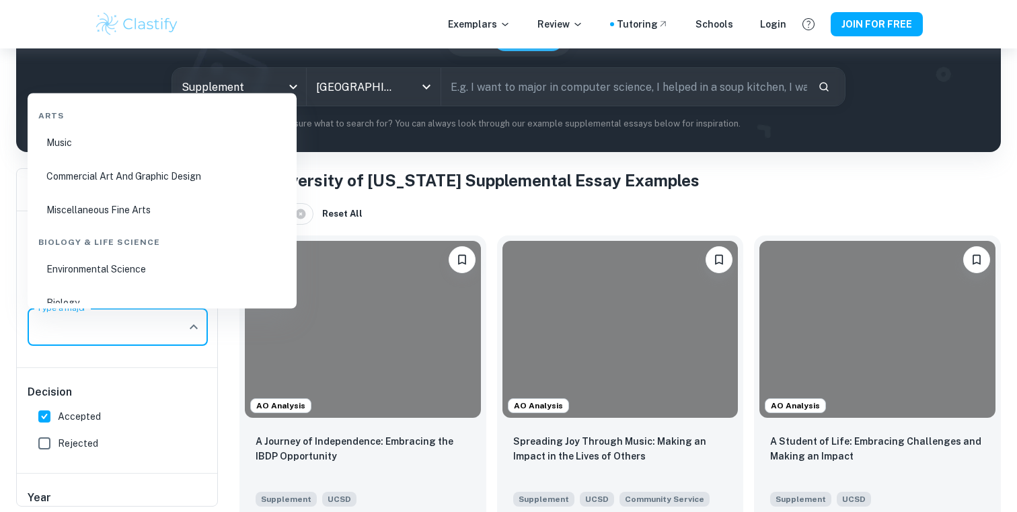 This screenshot has width=1017, height=512. Describe the element at coordinates (162, 142) in the screenshot. I see `li: Music` at that location.